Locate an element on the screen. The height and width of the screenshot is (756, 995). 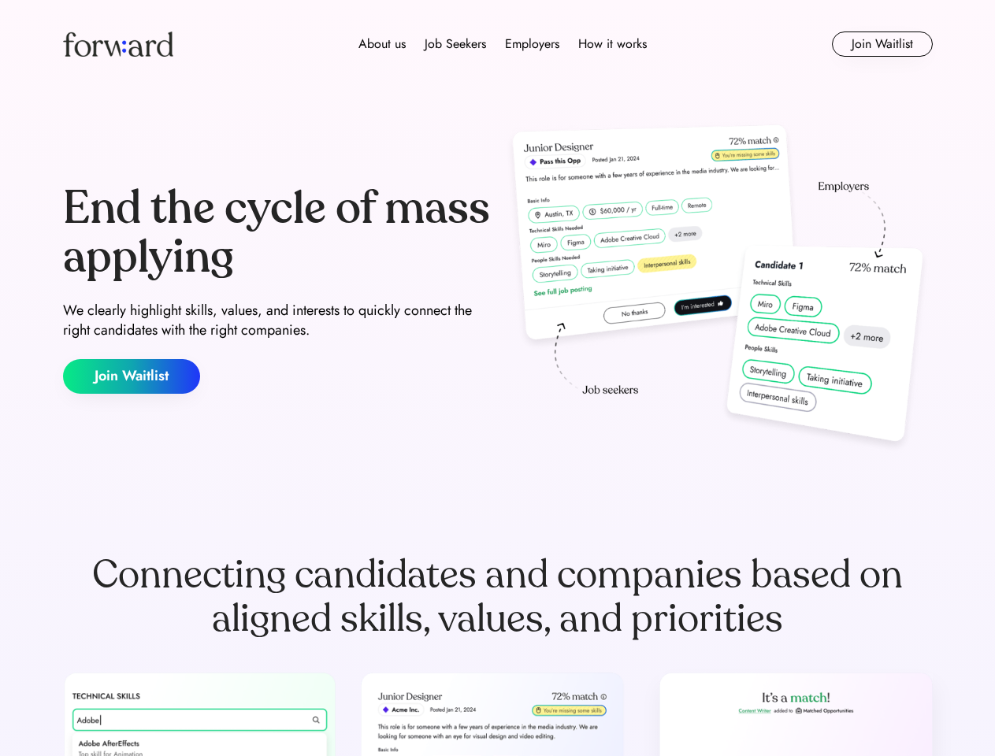
div: End the cycle of mass applying is located at coordinates (277, 232).